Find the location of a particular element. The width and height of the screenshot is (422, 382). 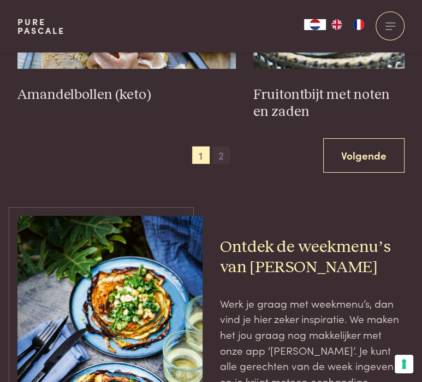

button: Uw voorkeuren voor toestemming voor trackingtechnologieën is located at coordinates (404, 364).